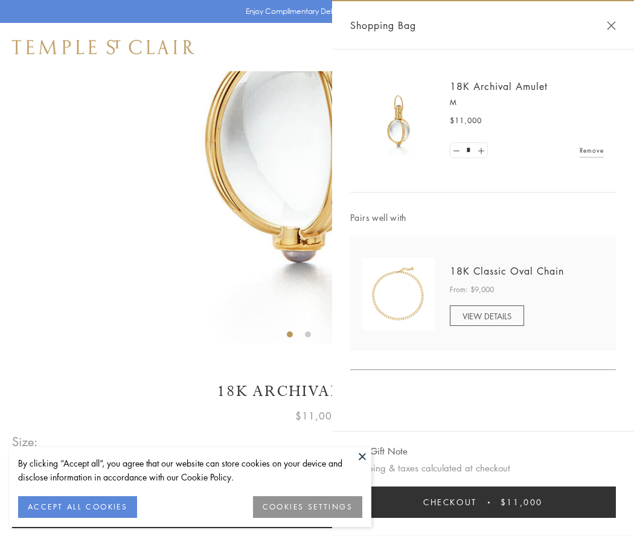 The width and height of the screenshot is (634, 536). What do you see at coordinates (25, 441) in the screenshot?
I see `span: Size:` at bounding box center [25, 441].